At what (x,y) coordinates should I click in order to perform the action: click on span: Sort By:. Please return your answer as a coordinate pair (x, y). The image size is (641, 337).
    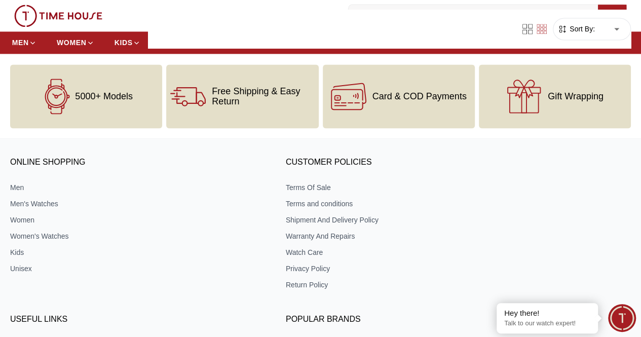
    Looking at the image, I should click on (581, 29).